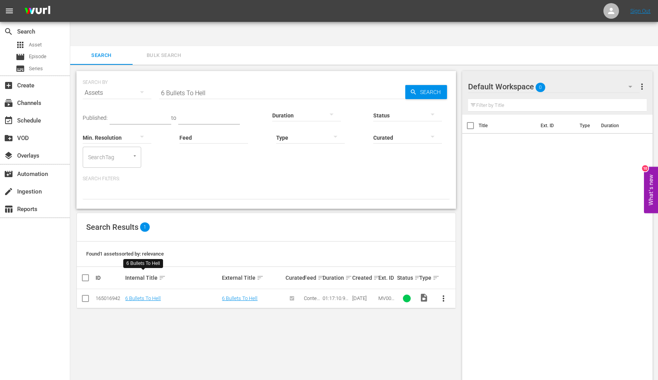 The height and width of the screenshot is (380, 658). What do you see at coordinates (9, 209) in the screenshot?
I see `span: Reports` at bounding box center [9, 209].